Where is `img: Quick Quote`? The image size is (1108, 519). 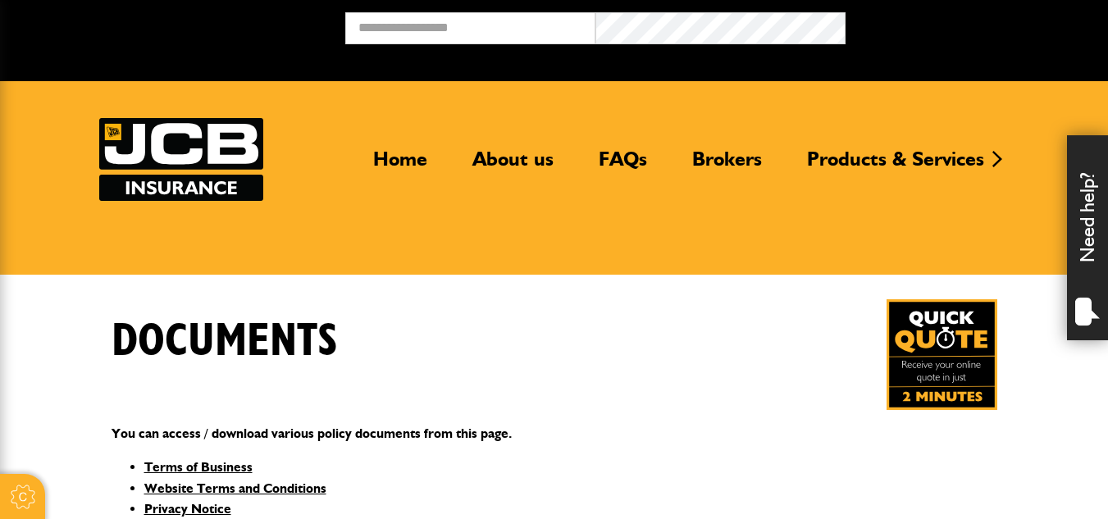 img: Quick Quote is located at coordinates (942, 354).